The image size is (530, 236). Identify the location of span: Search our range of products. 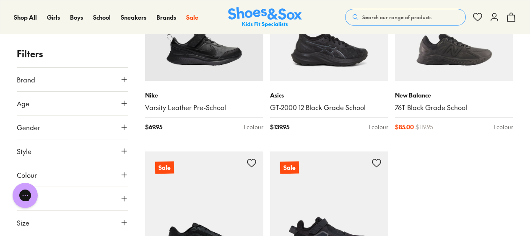
(396, 17).